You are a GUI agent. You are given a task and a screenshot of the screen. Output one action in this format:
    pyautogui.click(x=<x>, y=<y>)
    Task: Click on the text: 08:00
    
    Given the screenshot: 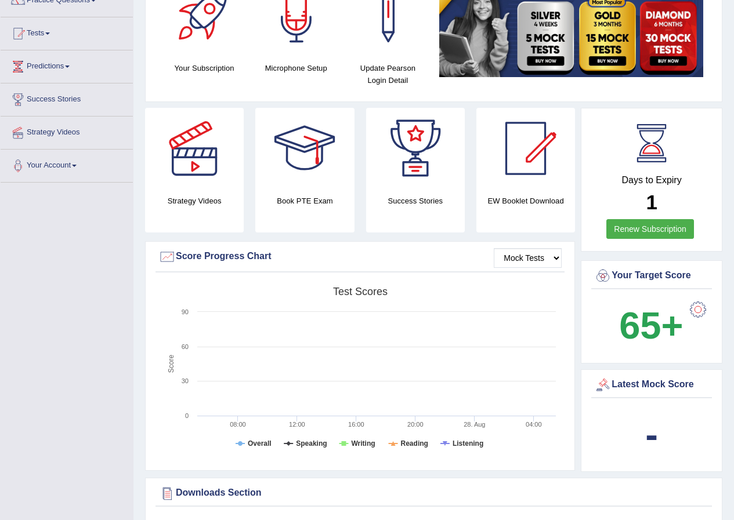 What is the action you would take?
    pyautogui.click(x=238, y=425)
    